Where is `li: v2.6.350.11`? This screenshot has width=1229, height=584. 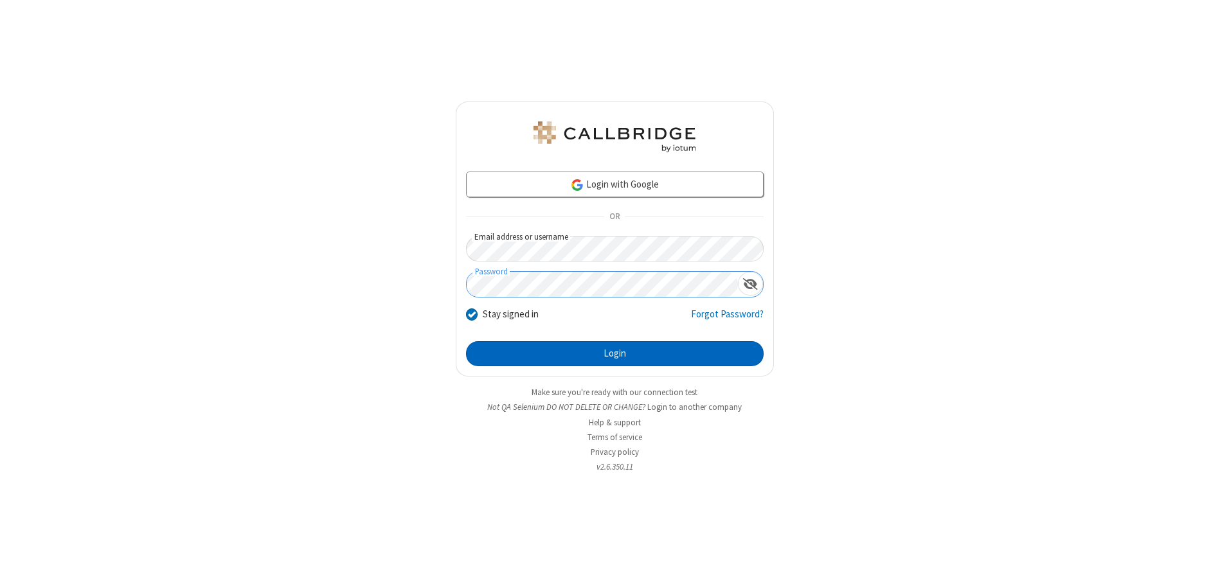
li: v2.6.350.11 is located at coordinates (615, 467).